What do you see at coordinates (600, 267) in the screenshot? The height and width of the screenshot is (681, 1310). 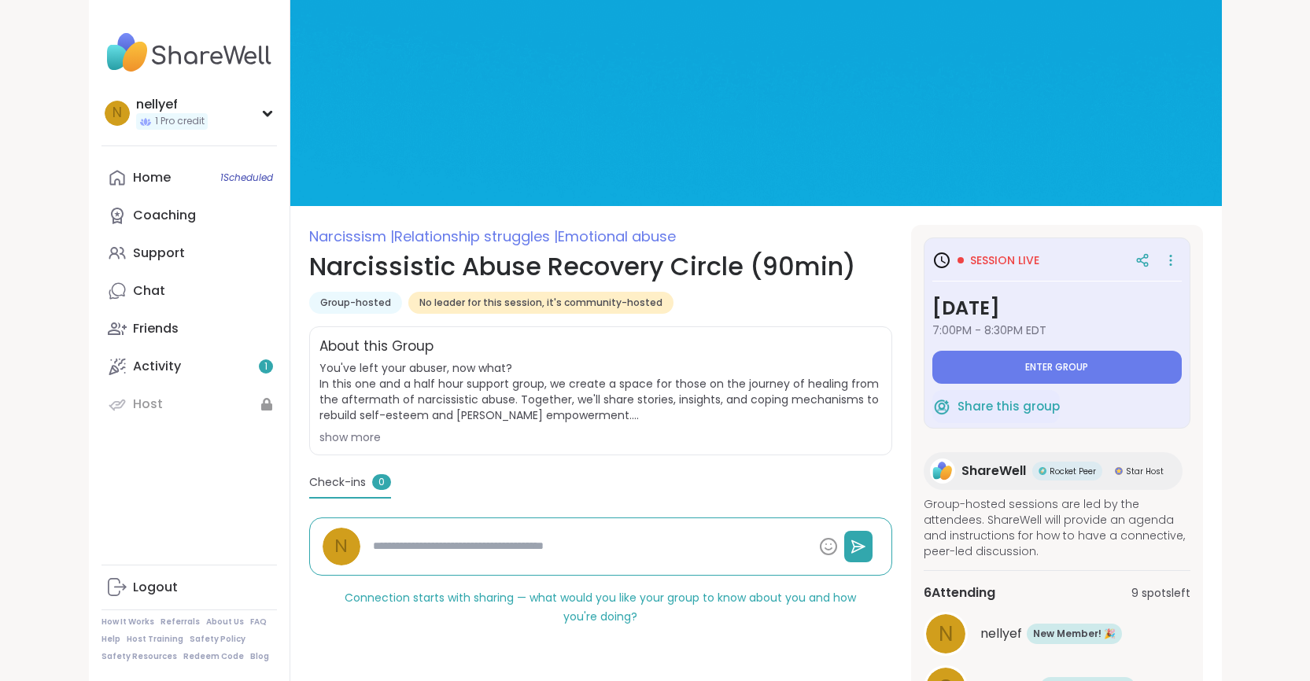 I see `h1: Narcissistic Abuse Recovery Circle (90min)` at bounding box center [600, 267].